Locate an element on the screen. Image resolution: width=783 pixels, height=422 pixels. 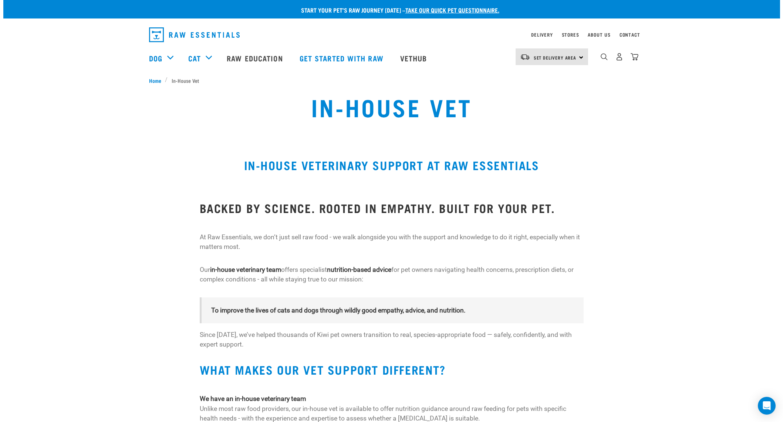
a: Get started with Raw is located at coordinates (342, 58).